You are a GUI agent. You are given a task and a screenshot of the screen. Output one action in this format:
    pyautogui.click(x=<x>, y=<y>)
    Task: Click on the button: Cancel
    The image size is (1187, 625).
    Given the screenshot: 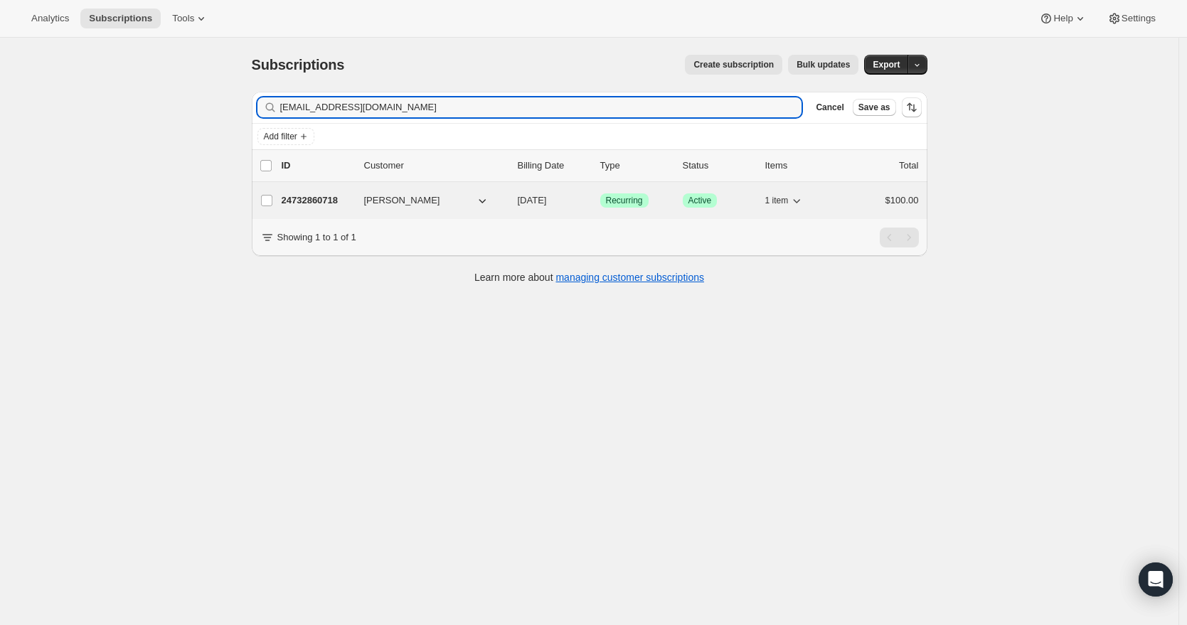 What is the action you would take?
    pyautogui.click(x=829, y=107)
    